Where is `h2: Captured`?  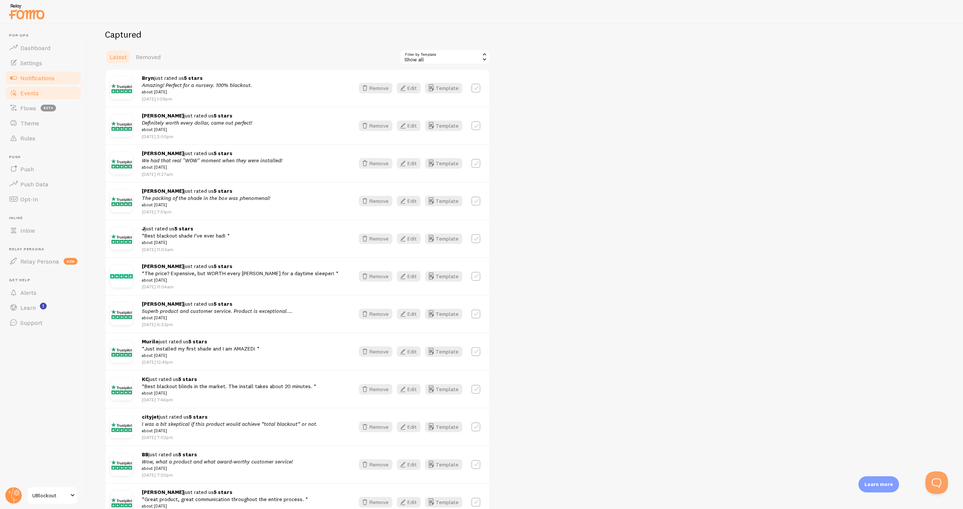
h2: Captured is located at coordinates (298, 34).